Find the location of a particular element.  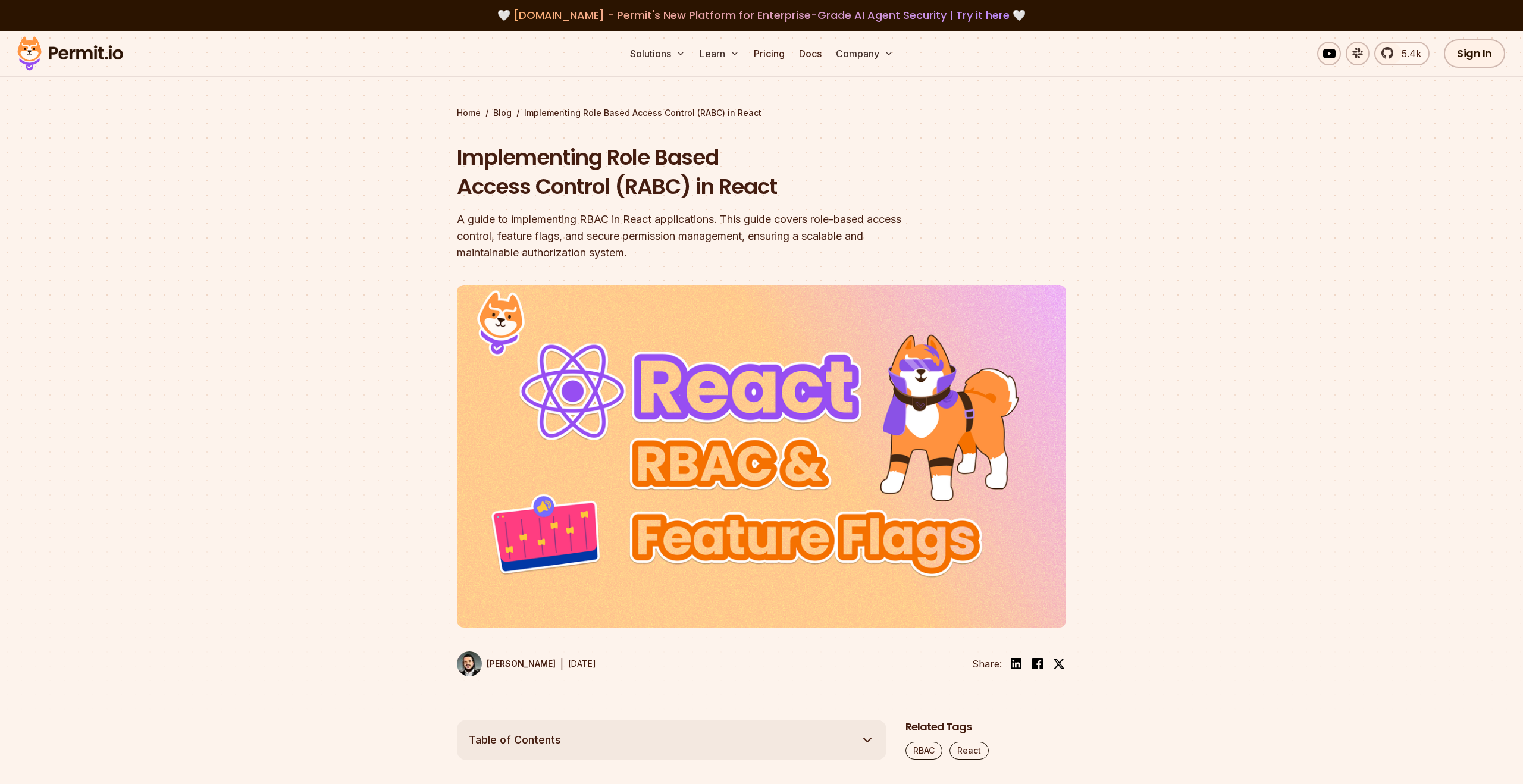

img: Permit logo is located at coordinates (70, 54).